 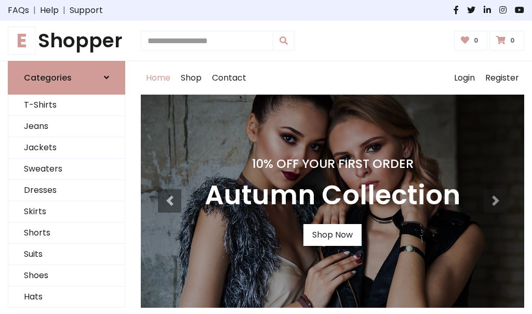 I want to click on span: E, so click(x=22, y=40).